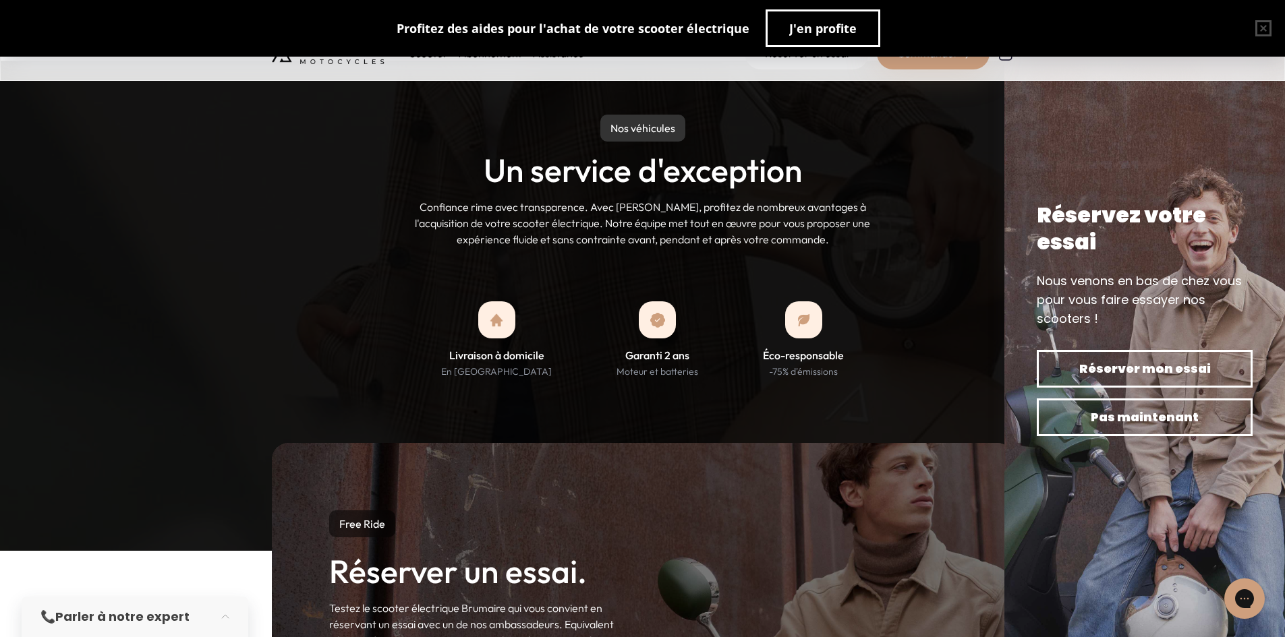 The height and width of the screenshot is (637, 1285). I want to click on p: -75% d'émissions, so click(803, 372).